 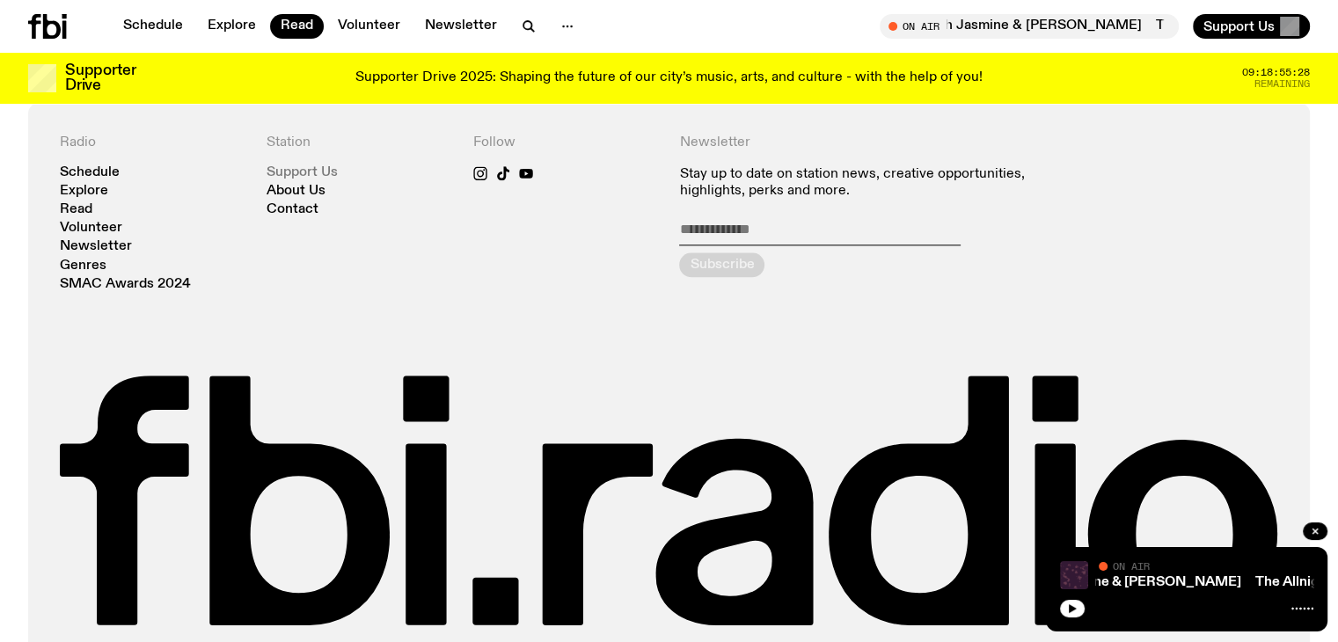 I want to click on p: Supporter Drive 2025: Shaping the future of our city’s music, arts, and culture - with the help o..., so click(x=669, y=78).